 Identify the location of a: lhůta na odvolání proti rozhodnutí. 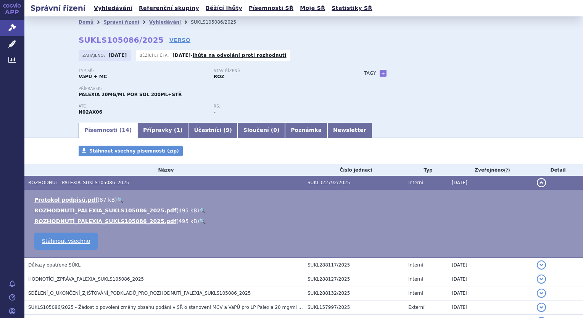
(239, 55).